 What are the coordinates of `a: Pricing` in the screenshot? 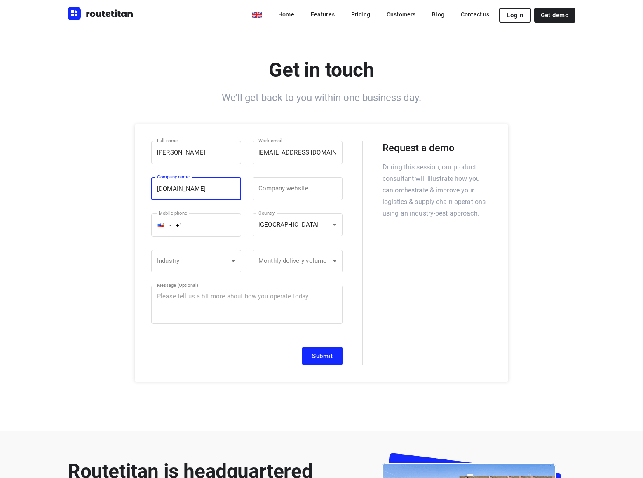 It's located at (360, 14).